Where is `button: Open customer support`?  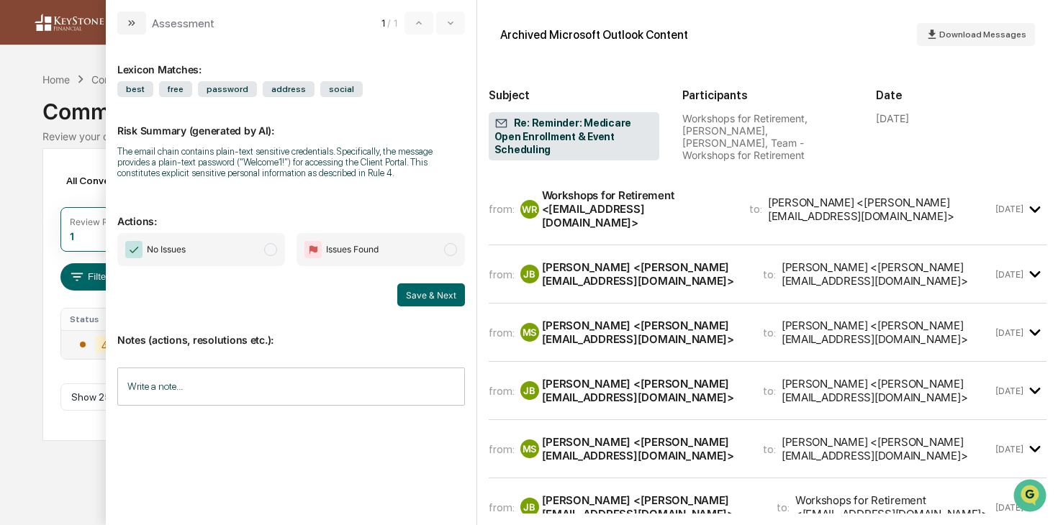 button: Open customer support is located at coordinates (18, 18).